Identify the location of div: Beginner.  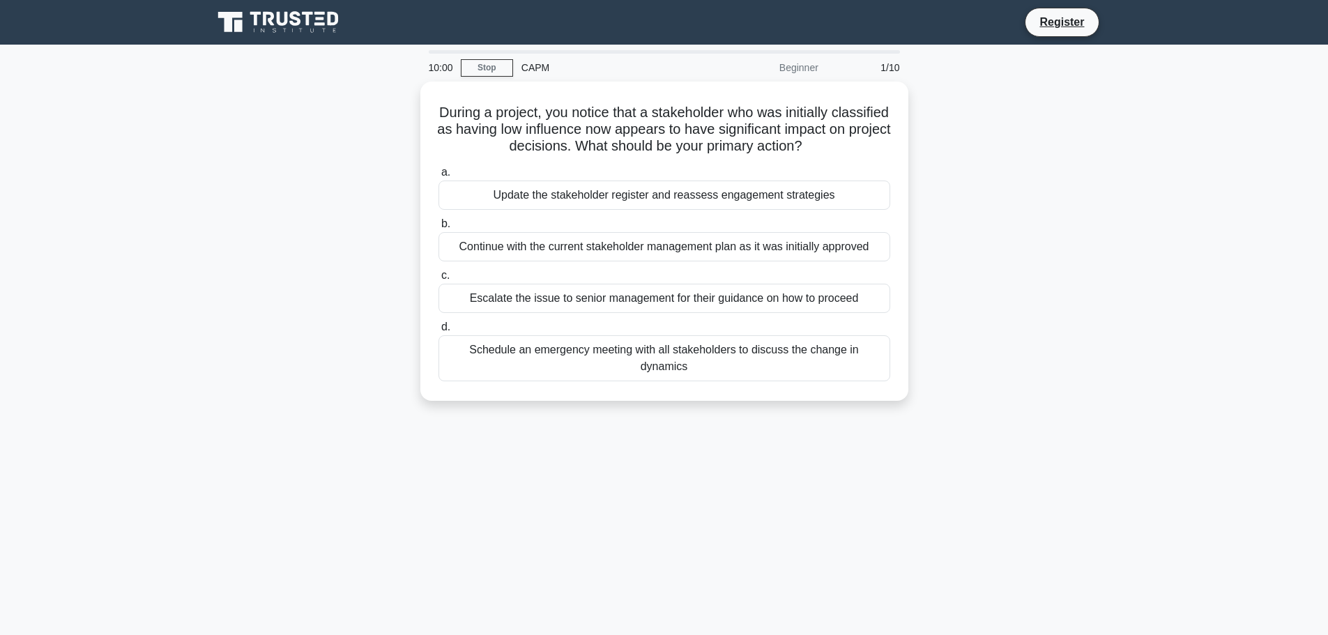
(765, 68).